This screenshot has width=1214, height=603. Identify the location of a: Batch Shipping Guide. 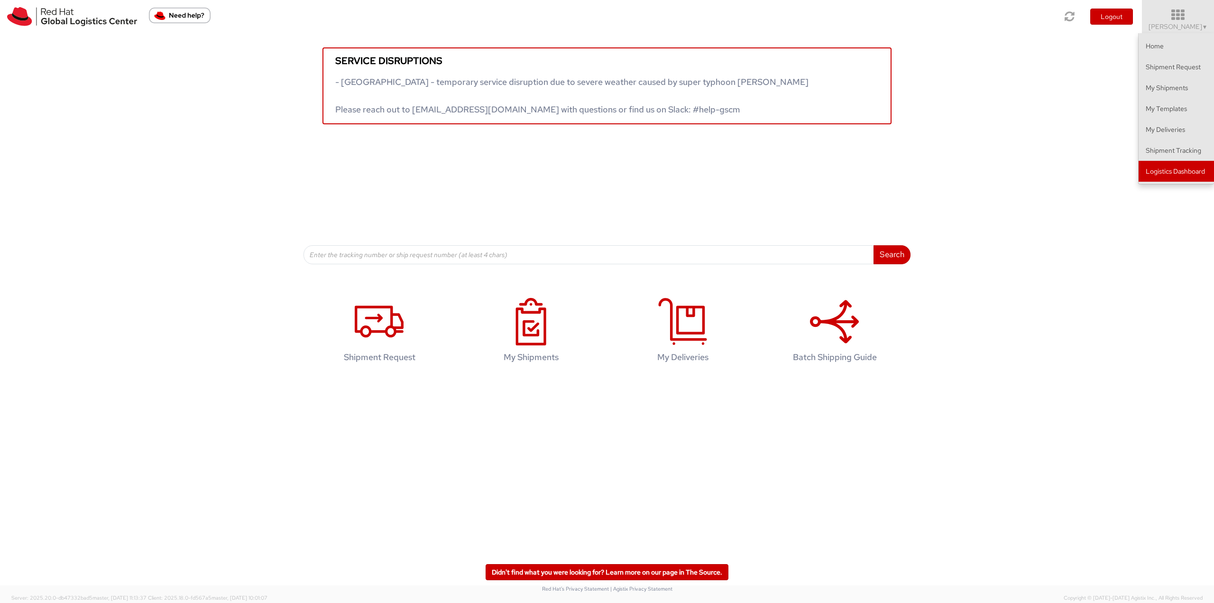
(835, 332).